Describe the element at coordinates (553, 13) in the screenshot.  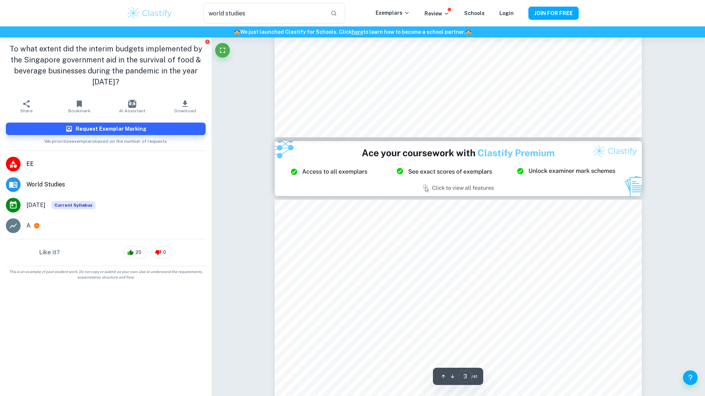
I see `button: JOIN FOR FREE` at that location.